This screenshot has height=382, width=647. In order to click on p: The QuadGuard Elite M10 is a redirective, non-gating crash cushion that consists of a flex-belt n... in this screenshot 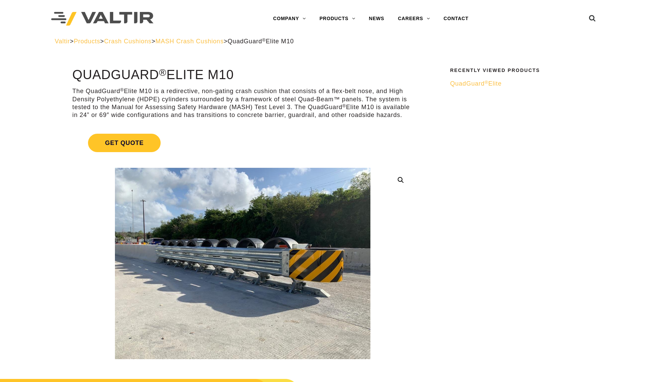, I will do `click(243, 103)`.